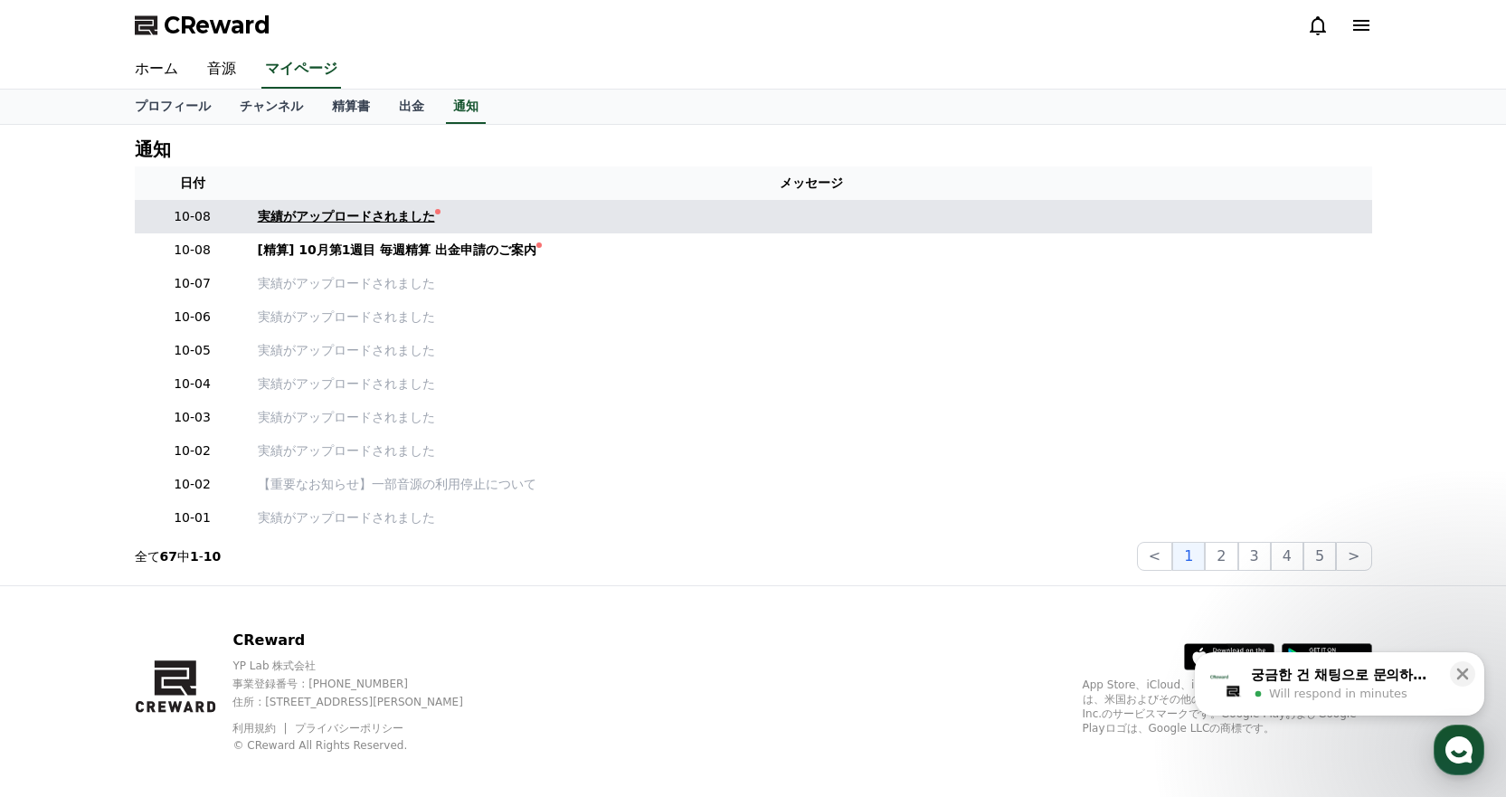  What do you see at coordinates (811, 250) in the screenshot?
I see `a: [精算] 10月第1週目 毎週精算 出金申請のご案内` at bounding box center [811, 250].